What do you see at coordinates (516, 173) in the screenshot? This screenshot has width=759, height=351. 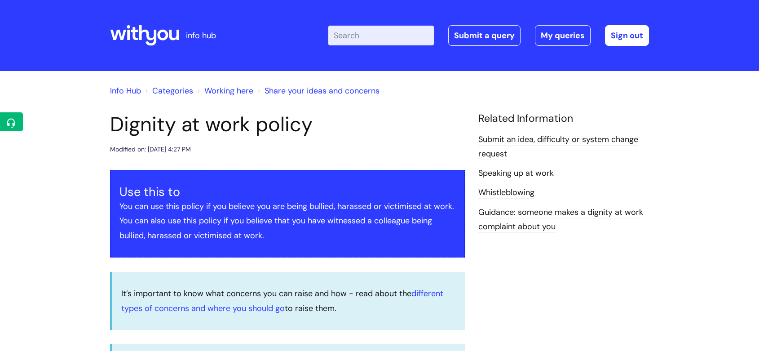 I see `a: Speaking up at work` at bounding box center [516, 173].